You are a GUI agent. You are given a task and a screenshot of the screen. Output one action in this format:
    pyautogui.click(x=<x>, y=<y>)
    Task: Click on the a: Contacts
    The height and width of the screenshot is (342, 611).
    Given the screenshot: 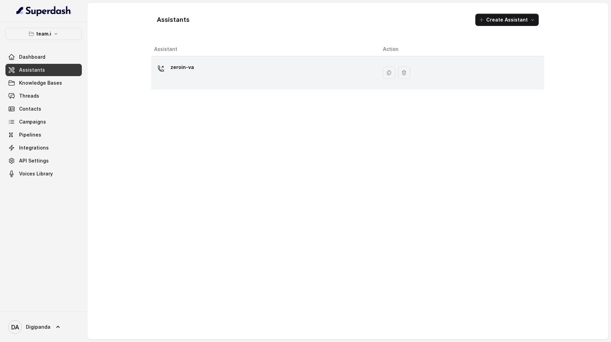 What is the action you would take?
    pyautogui.click(x=44, y=109)
    